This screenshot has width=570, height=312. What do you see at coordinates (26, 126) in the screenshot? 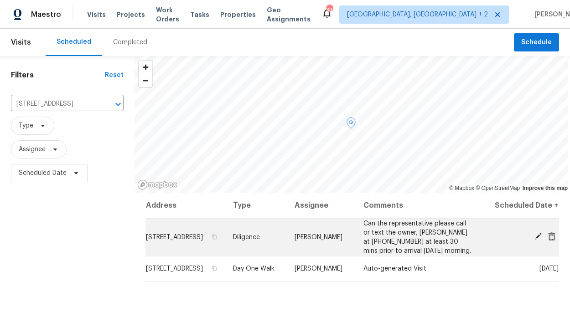
I see `span: Type` at bounding box center [26, 126].